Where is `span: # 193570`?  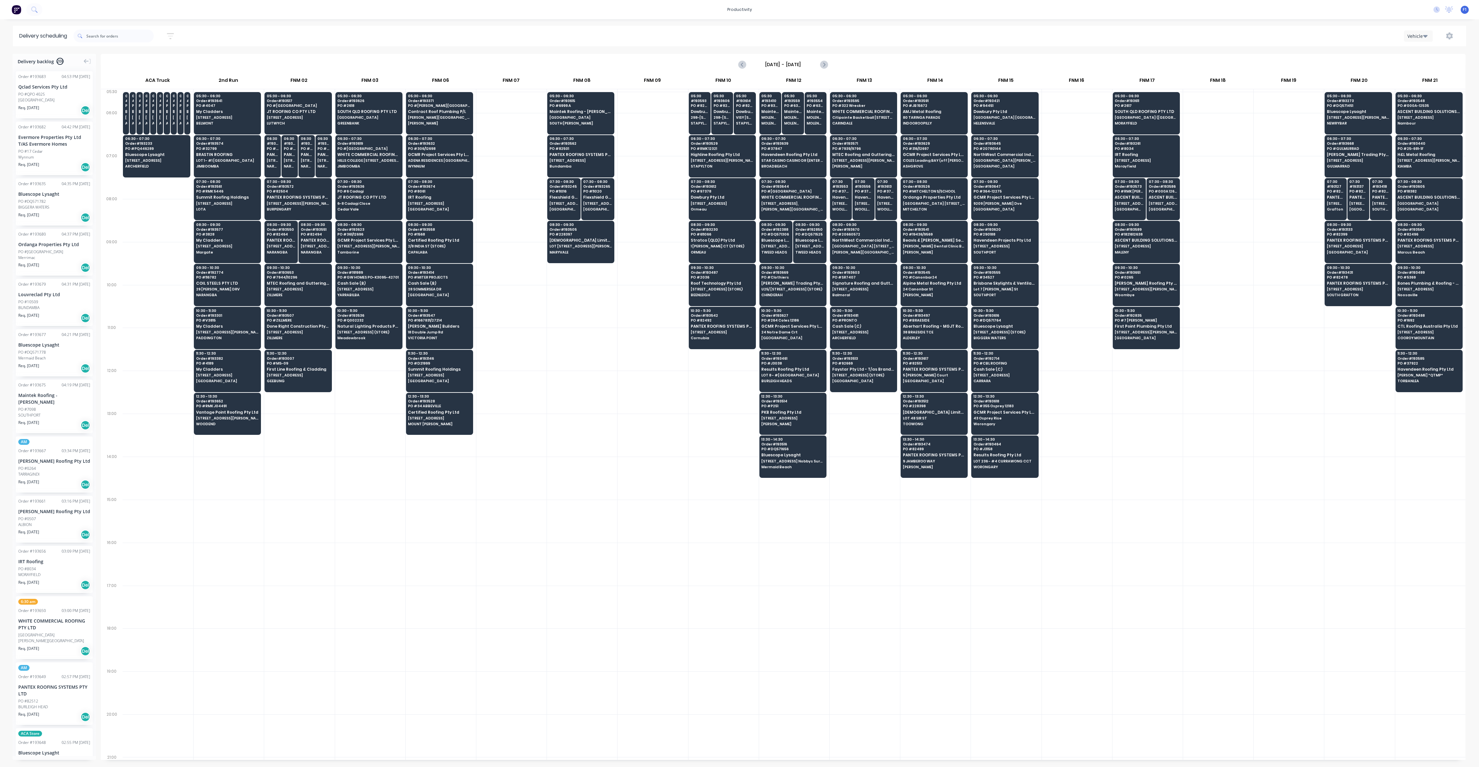
span: # 193570 is located at coordinates (323, 143).